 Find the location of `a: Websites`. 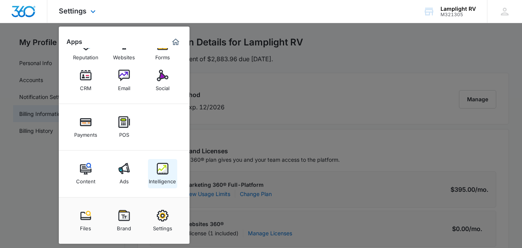

a: Websites is located at coordinates (124, 50).